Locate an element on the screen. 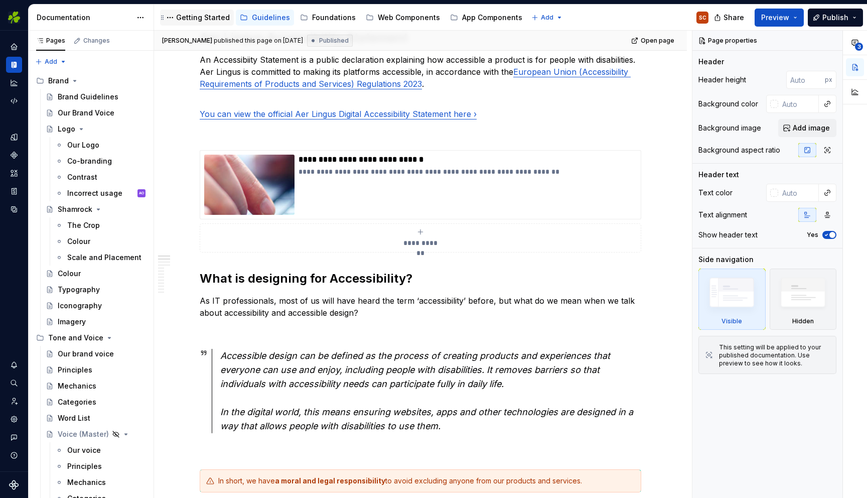  a: Code automation is located at coordinates (14, 101).